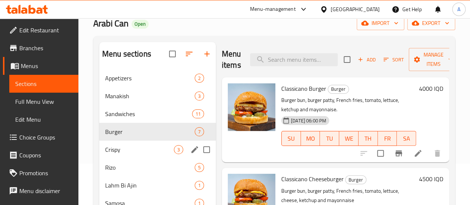 The width and height of the screenshot is (470, 205). What do you see at coordinates (433, 59) in the screenshot?
I see `span: Manage items` at bounding box center [433, 59].